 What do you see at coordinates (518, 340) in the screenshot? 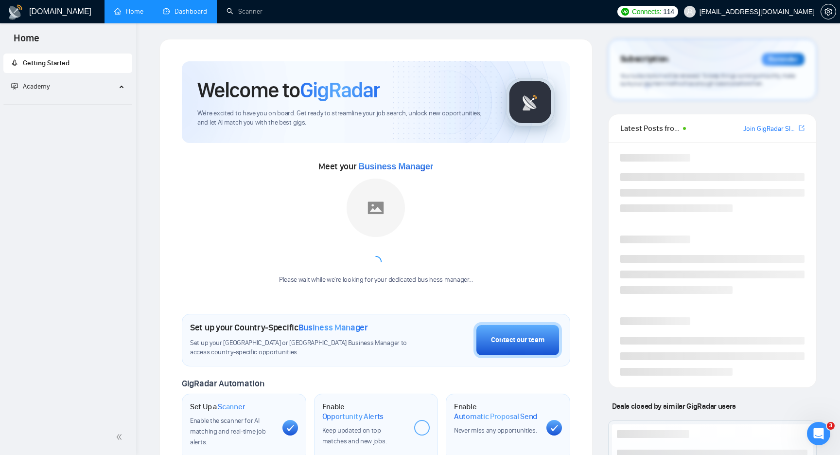
I see `button: Contact our team` at bounding box center [518, 340].